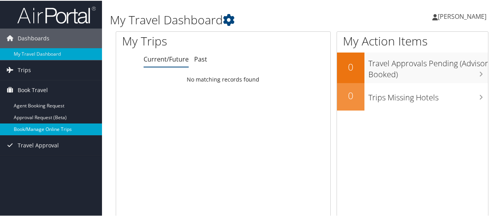 This screenshot has height=216, width=499. I want to click on td: No matching records found, so click(223, 79).